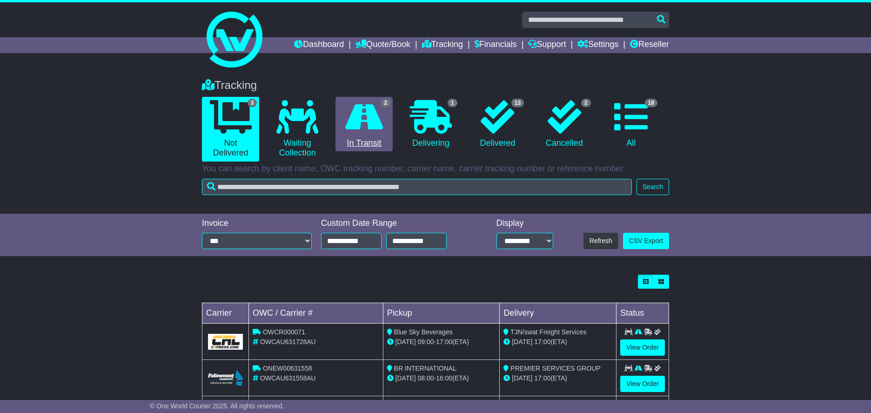 Image resolution: width=871 pixels, height=413 pixels. I want to click on span: Blue Sky Beverages, so click(423, 332).